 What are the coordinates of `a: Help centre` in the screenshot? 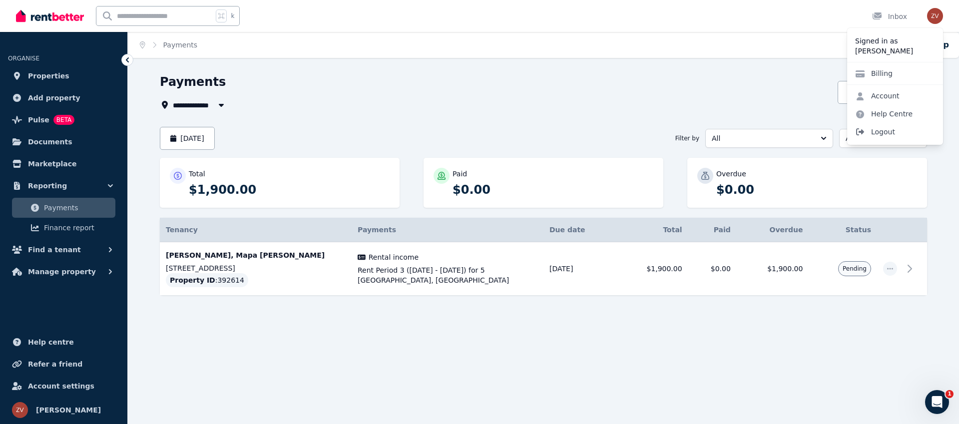 It's located at (63, 342).